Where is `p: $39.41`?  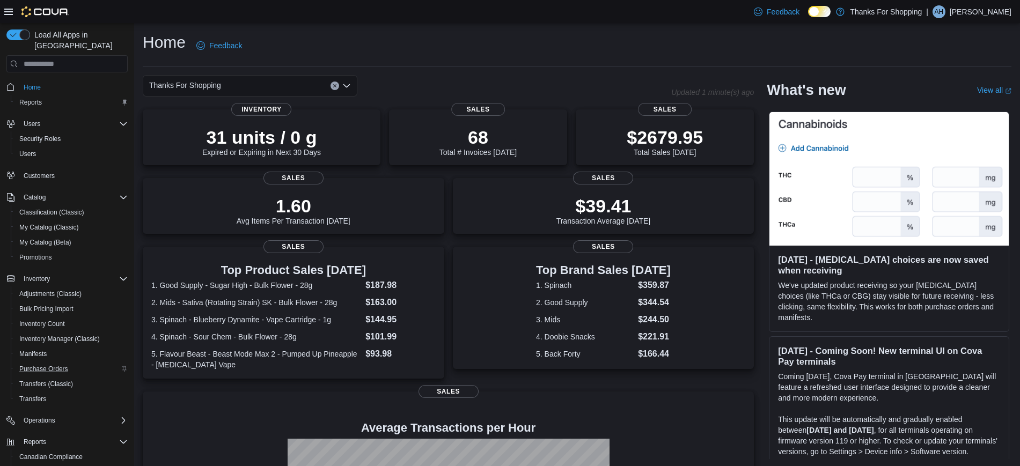
p: $39.41 is located at coordinates (604, 206).